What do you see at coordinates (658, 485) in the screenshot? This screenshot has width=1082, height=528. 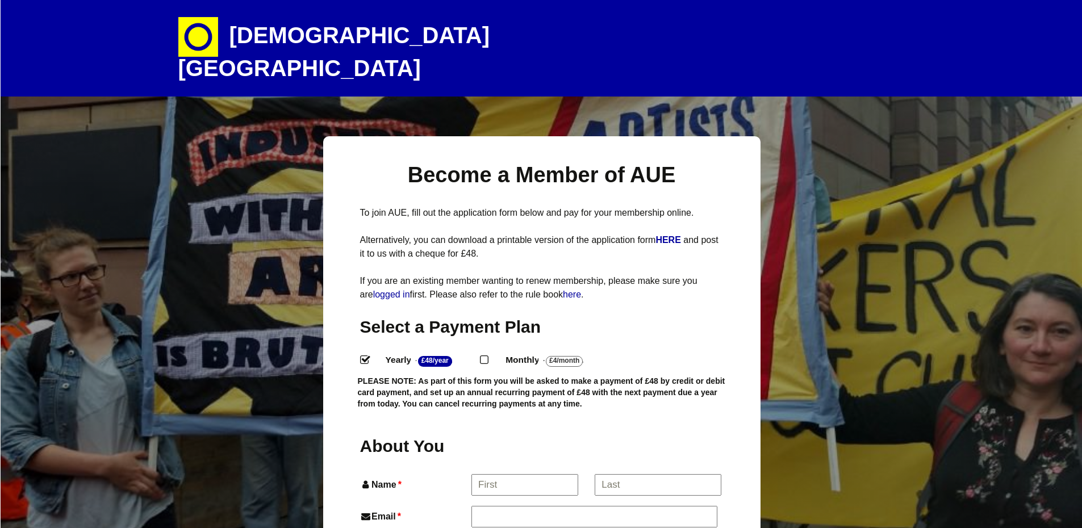 I see `input: Last` at bounding box center [658, 485].